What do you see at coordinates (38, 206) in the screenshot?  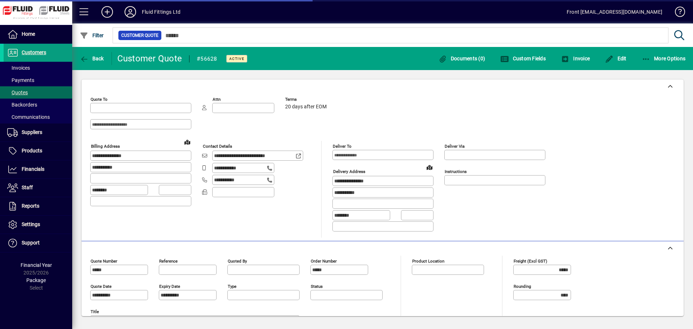 I see `a: Reports` at bounding box center [38, 206].